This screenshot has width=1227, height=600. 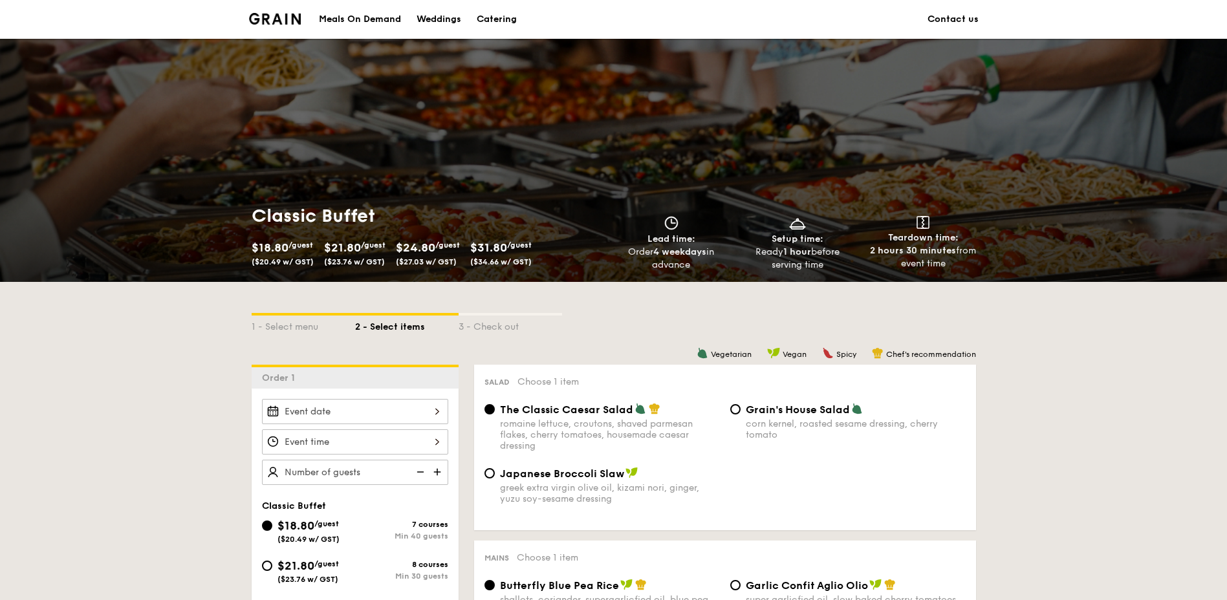 I want to click on div: 3 - Check out, so click(x=510, y=325).